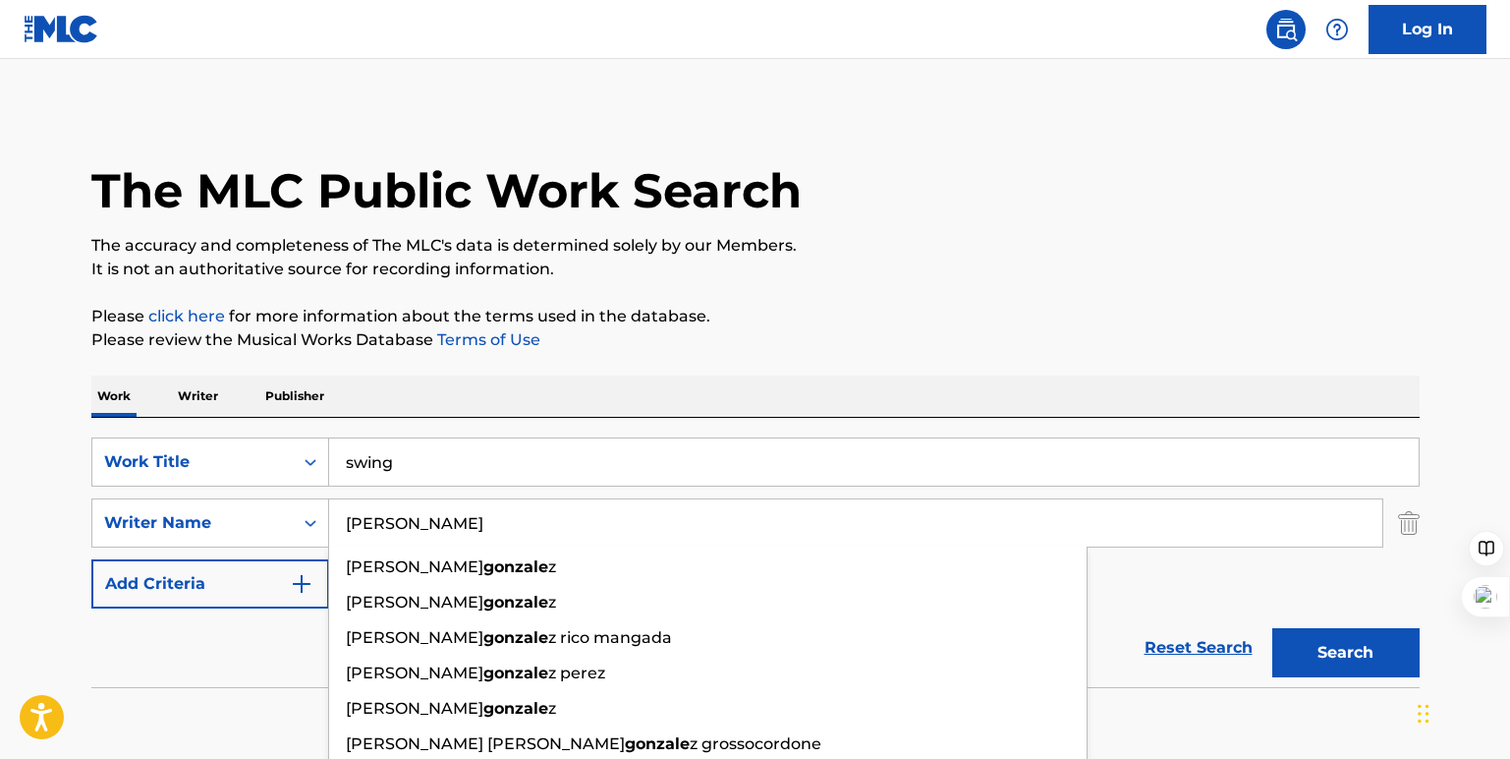 This screenshot has width=1510, height=759. What do you see at coordinates (1199, 648) in the screenshot?
I see `a: Reset Search` at bounding box center [1199, 648].